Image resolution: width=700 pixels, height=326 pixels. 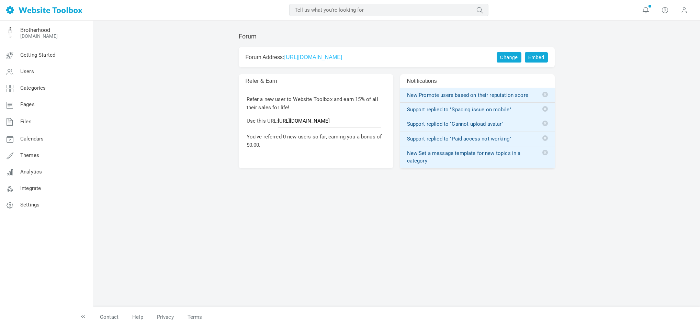 What do you see at coordinates (32, 139) in the screenshot?
I see `span: Calendars` at bounding box center [32, 139].